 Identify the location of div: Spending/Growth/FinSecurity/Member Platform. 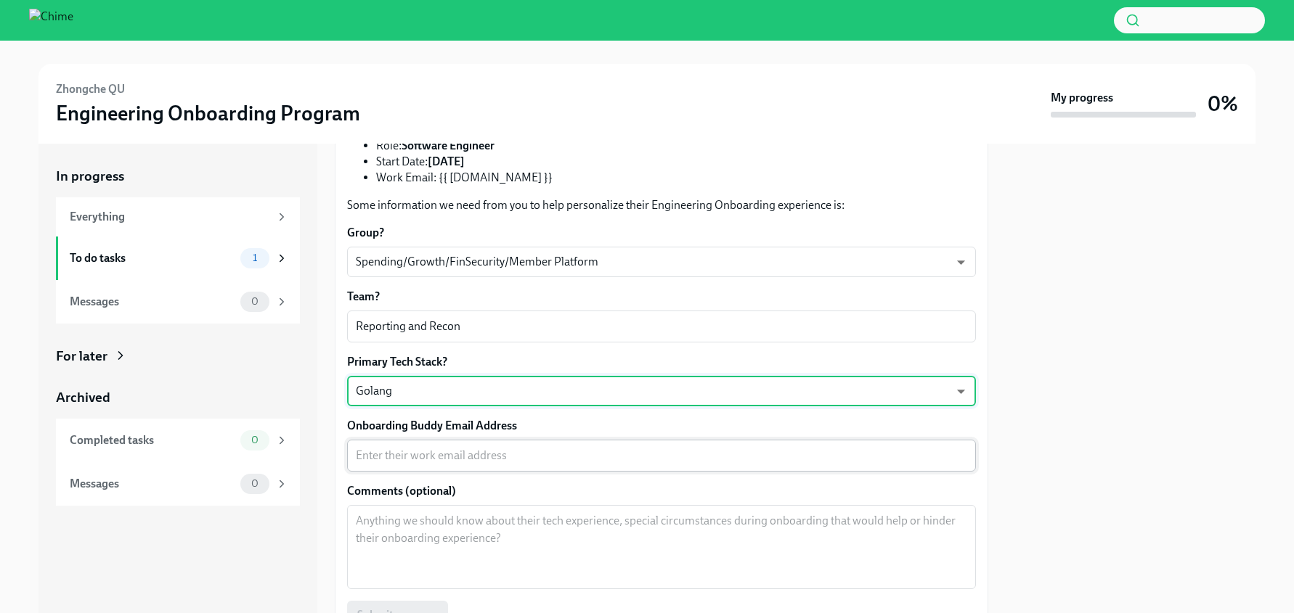
(661, 262).